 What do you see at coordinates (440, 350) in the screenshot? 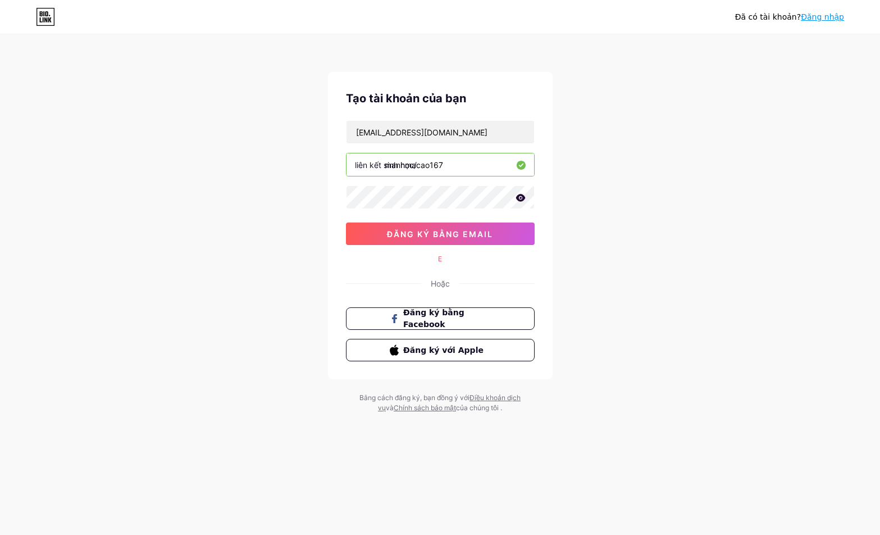
I see `button: Đăng ký với Apple` at bounding box center [440, 350].